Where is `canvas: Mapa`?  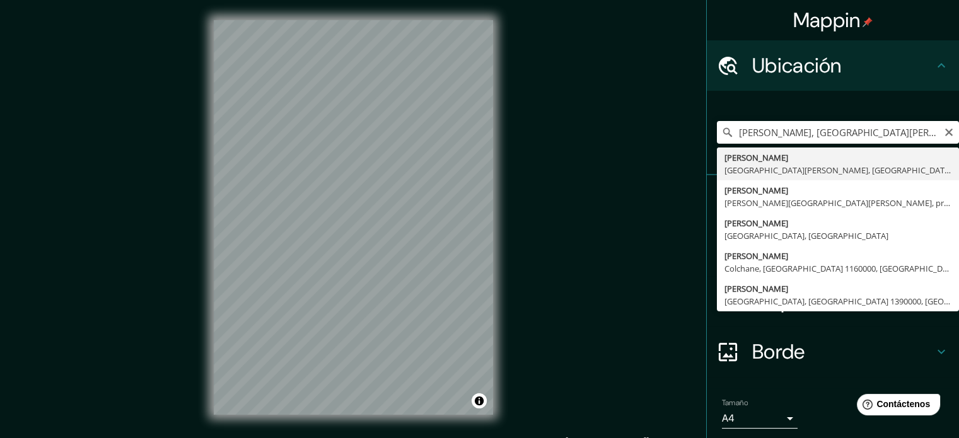 canvas: Mapa is located at coordinates (353, 218).